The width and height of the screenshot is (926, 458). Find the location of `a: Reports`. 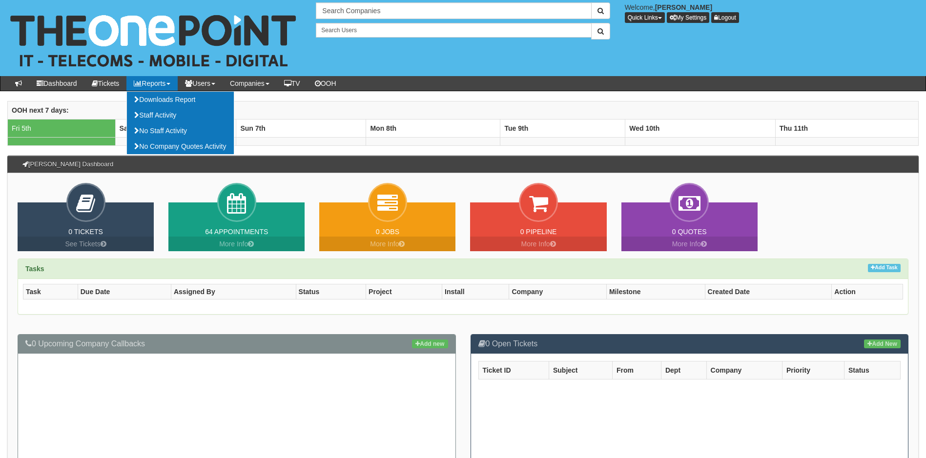

a: Reports is located at coordinates (152, 83).